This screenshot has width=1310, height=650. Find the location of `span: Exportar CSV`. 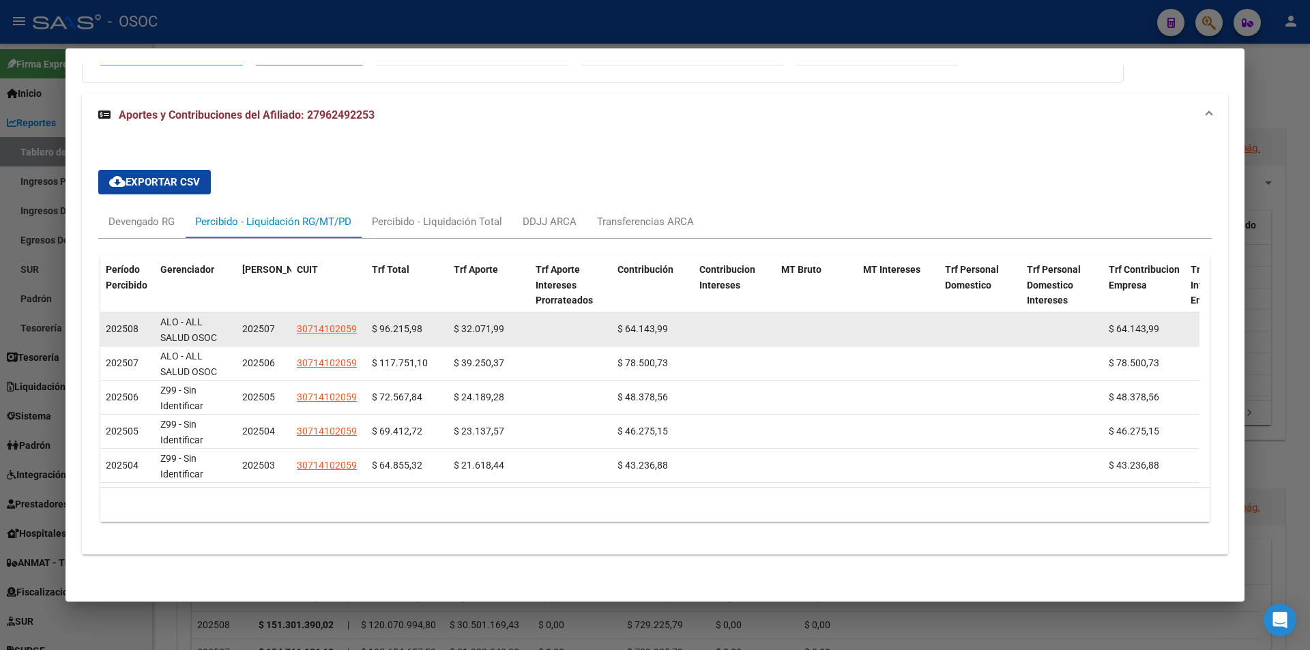

span: Exportar CSV is located at coordinates (154, 182).